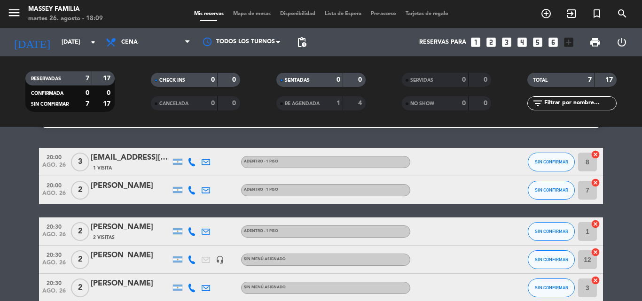 The width and height of the screenshot is (642, 301). Describe the element at coordinates (383, 14) in the screenshot. I see `span: Pre-acceso` at that location.